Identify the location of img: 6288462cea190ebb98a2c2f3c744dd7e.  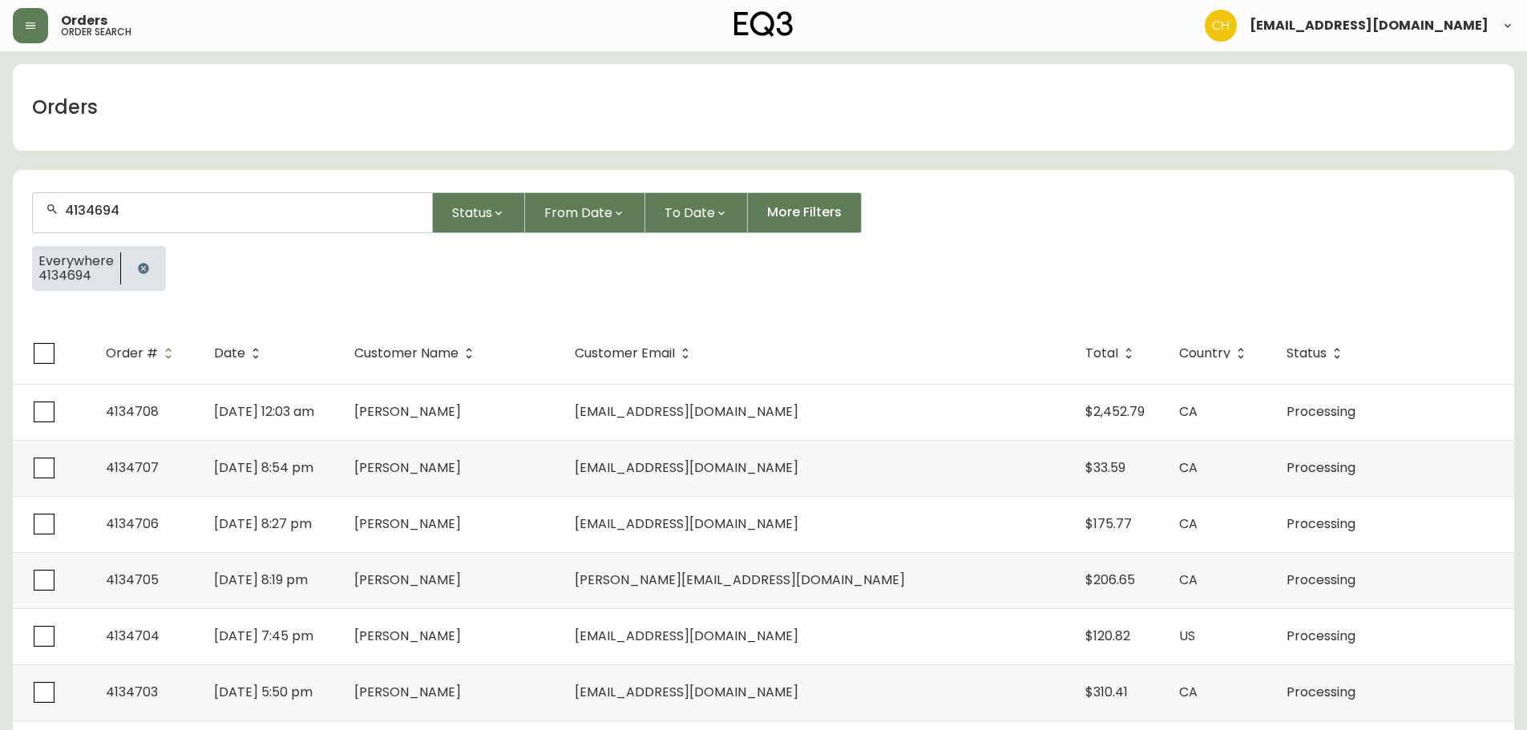
(1221, 26).